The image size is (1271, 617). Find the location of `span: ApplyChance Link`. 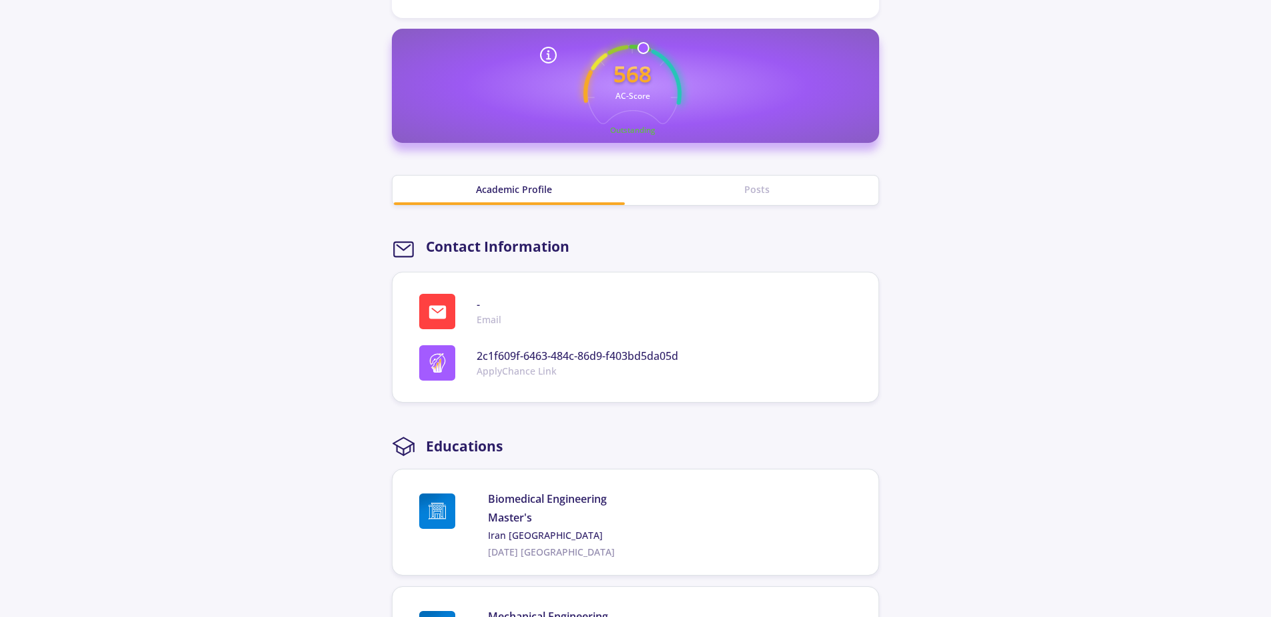

span: ApplyChance Link is located at coordinates (577, 370).